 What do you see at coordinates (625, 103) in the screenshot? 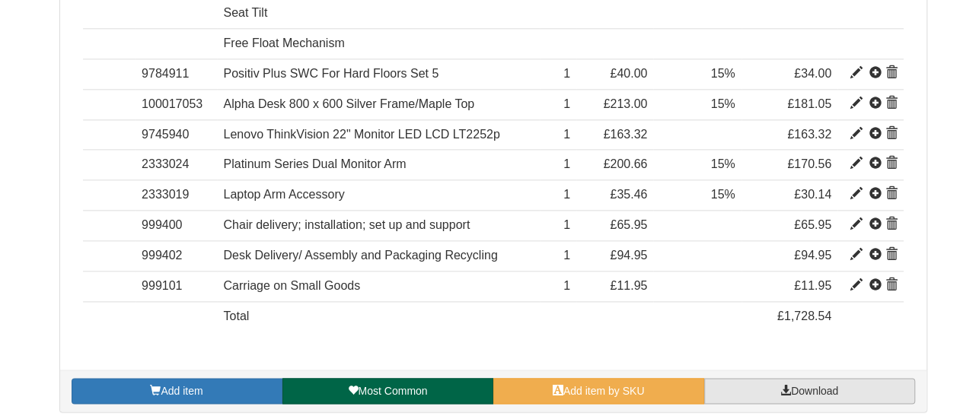
I see `span: £213.00` at bounding box center [625, 103].